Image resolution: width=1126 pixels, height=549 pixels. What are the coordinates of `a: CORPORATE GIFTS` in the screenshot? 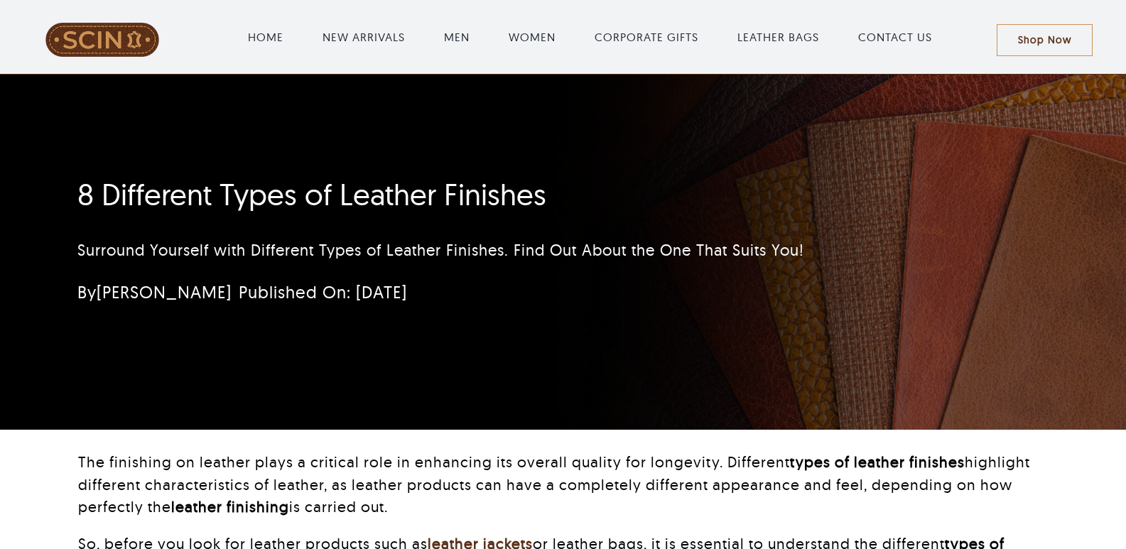 It's located at (646, 37).